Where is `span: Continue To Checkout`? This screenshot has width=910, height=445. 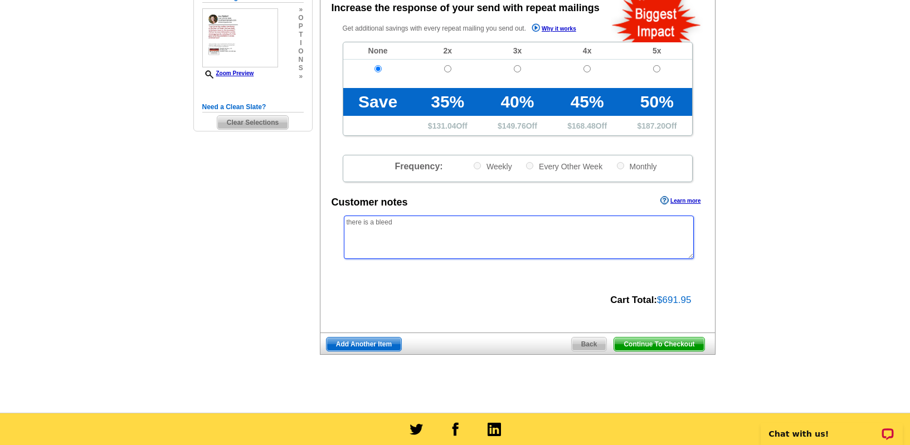 span: Continue To Checkout is located at coordinates (659, 344).